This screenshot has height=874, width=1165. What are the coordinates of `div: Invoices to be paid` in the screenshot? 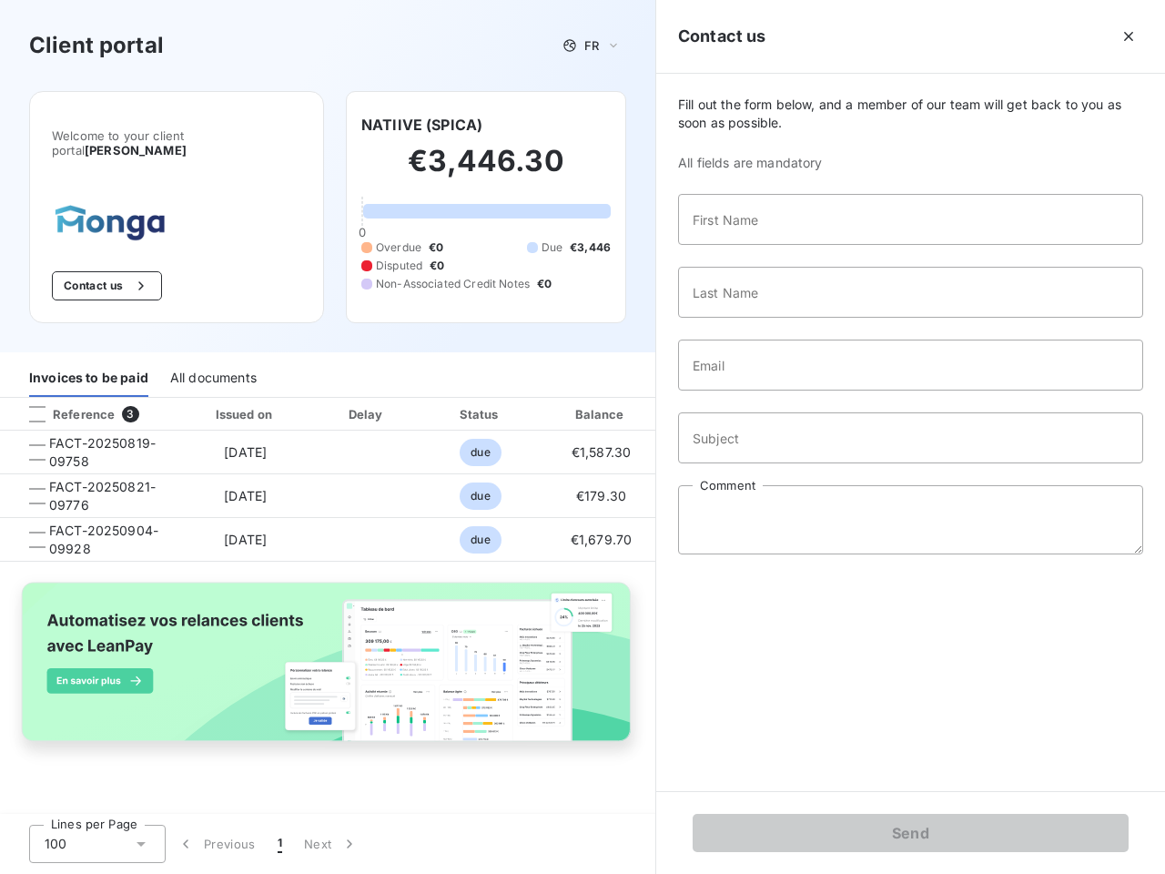 It's located at (88, 378).